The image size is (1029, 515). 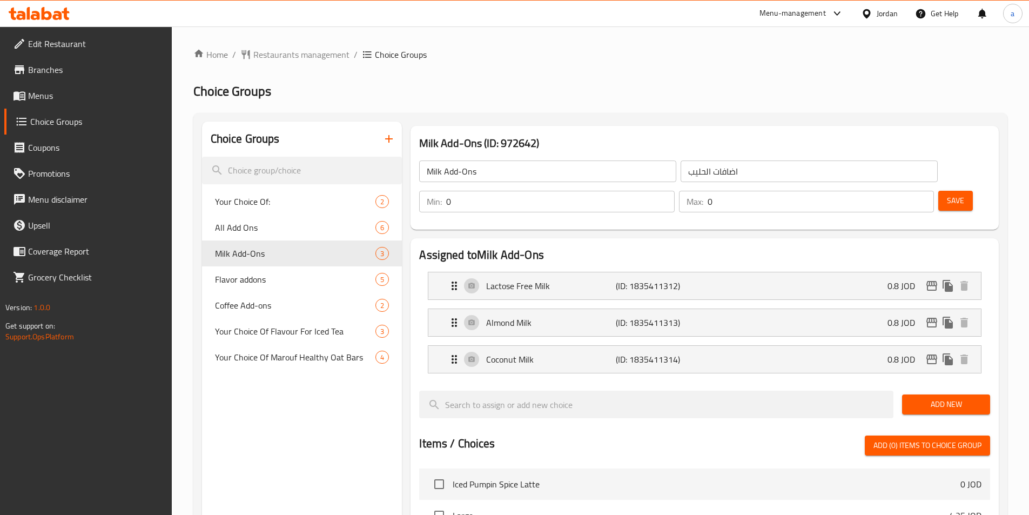 What do you see at coordinates (956, 200) in the screenshot?
I see `span: Save` at bounding box center [956, 200].